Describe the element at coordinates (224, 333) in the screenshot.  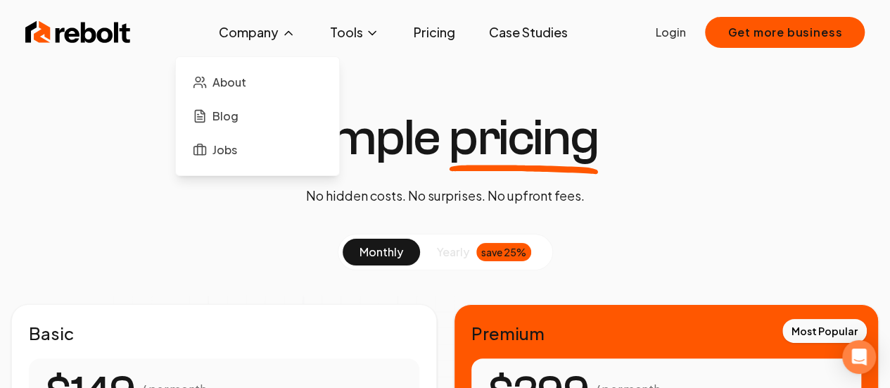
I see `h2: Basic` at that location.